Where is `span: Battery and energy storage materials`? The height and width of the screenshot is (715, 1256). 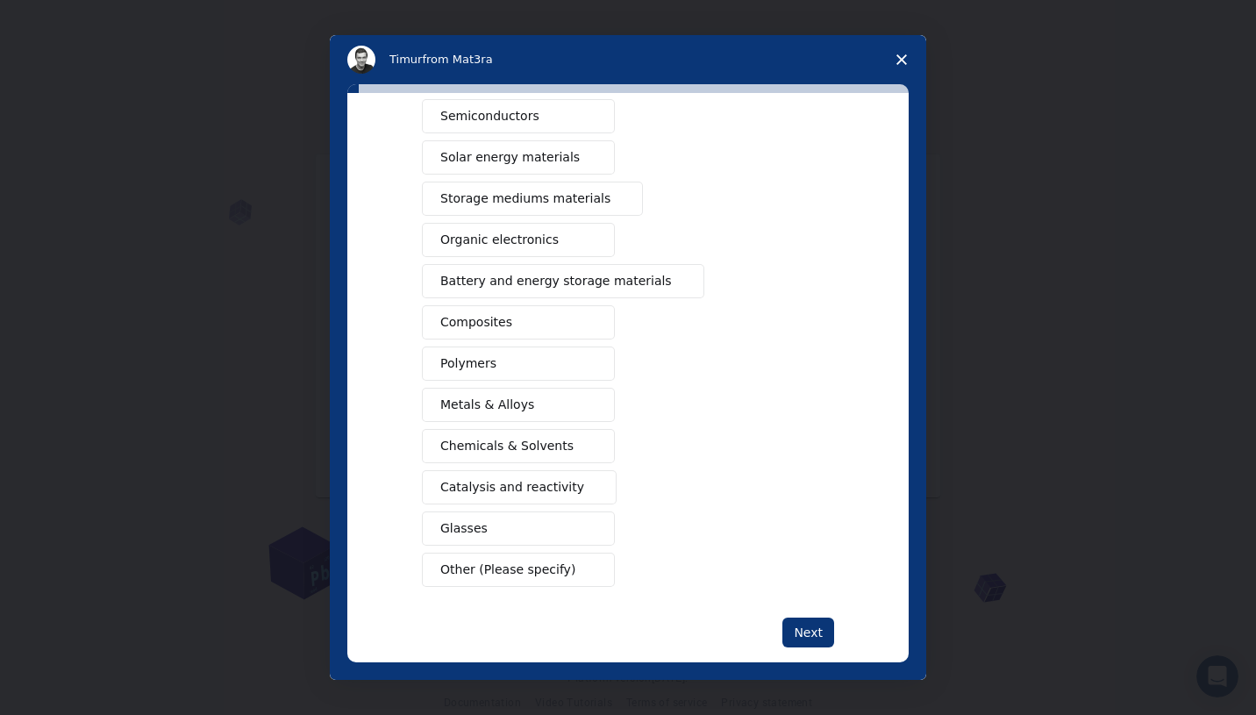 span: Battery and energy storage materials is located at coordinates (556, 281).